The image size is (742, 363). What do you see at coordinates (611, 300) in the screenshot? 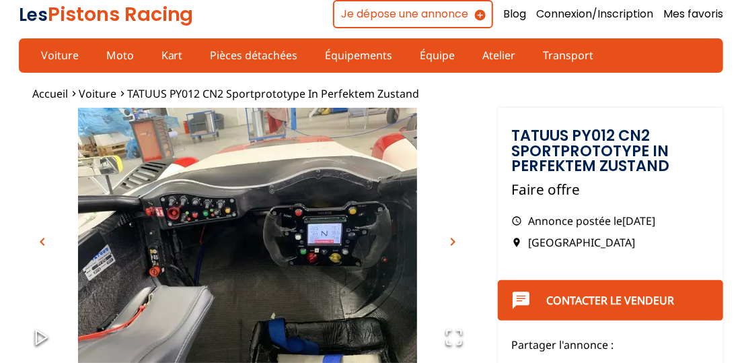
I see `a: Contacter le vendeur` at bounding box center [611, 300].